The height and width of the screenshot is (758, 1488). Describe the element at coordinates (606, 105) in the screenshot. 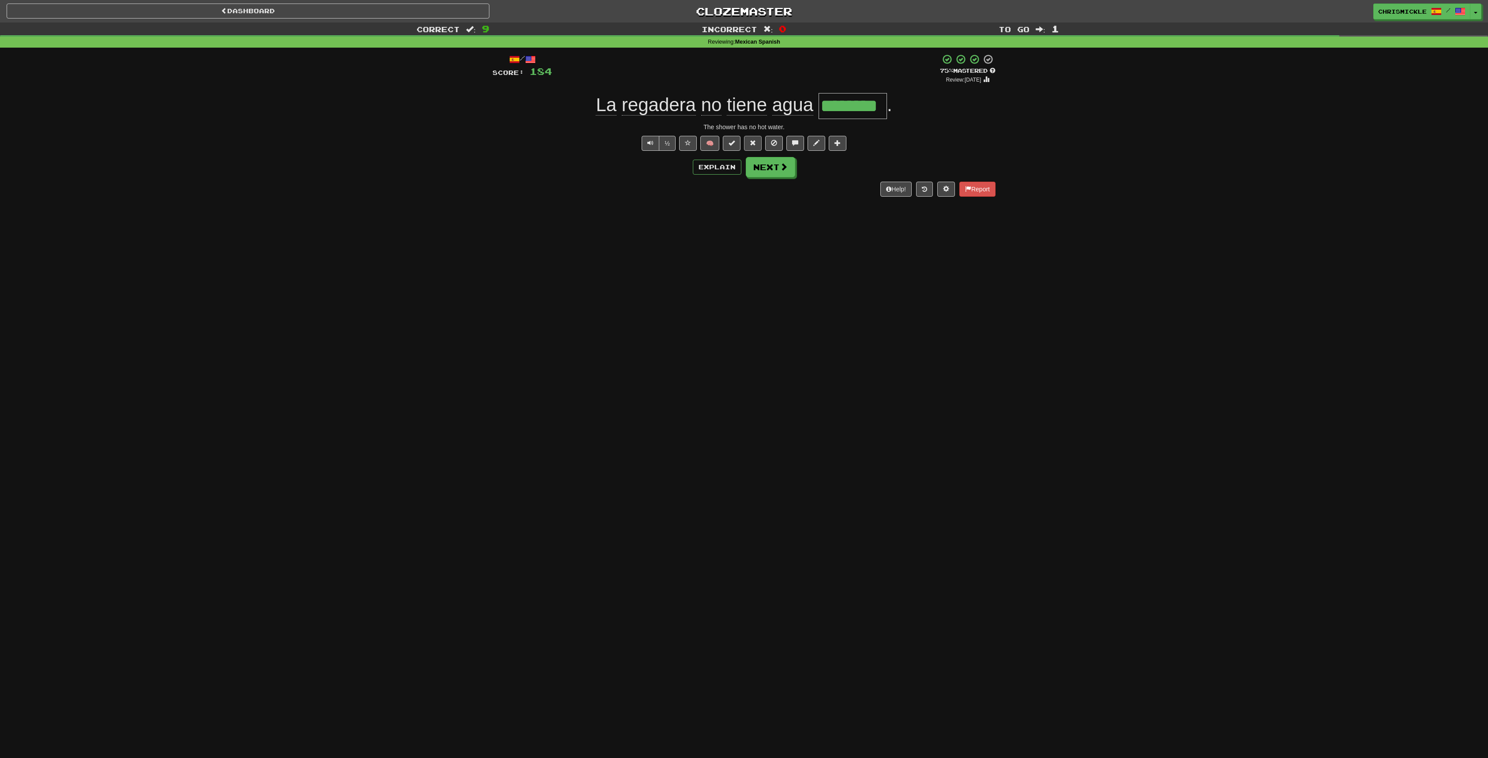

I see `span: La` at that location.